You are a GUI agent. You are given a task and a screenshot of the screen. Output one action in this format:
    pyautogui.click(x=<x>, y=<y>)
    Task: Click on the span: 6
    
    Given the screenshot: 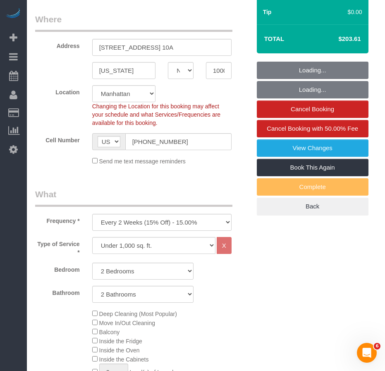 What is the action you would take?
    pyautogui.click(x=377, y=346)
    